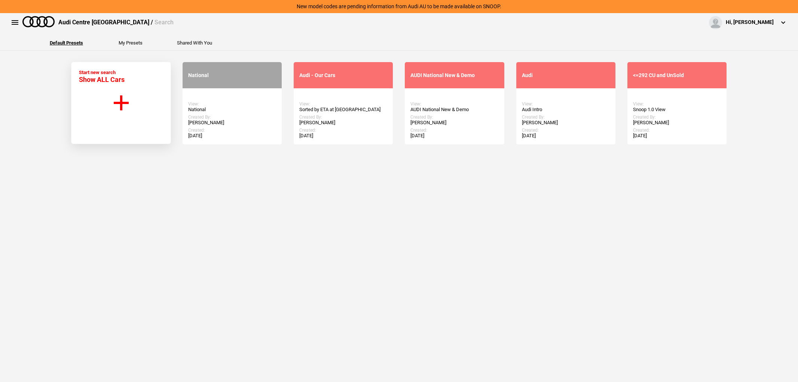  I want to click on div: <=292 CU and UnSold, so click(677, 75).